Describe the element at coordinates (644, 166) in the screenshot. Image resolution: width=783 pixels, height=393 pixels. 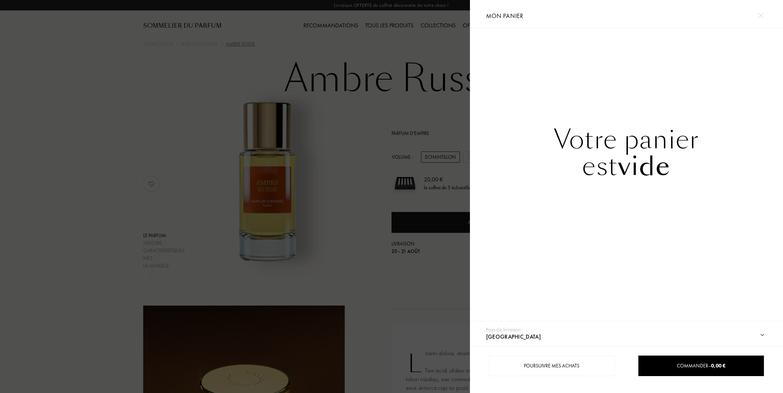
I see `span: vide` at that location.